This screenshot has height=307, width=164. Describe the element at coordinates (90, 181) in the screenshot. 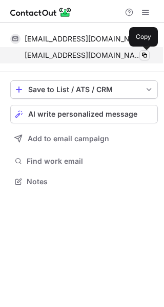

I see `span: Notes` at that location.